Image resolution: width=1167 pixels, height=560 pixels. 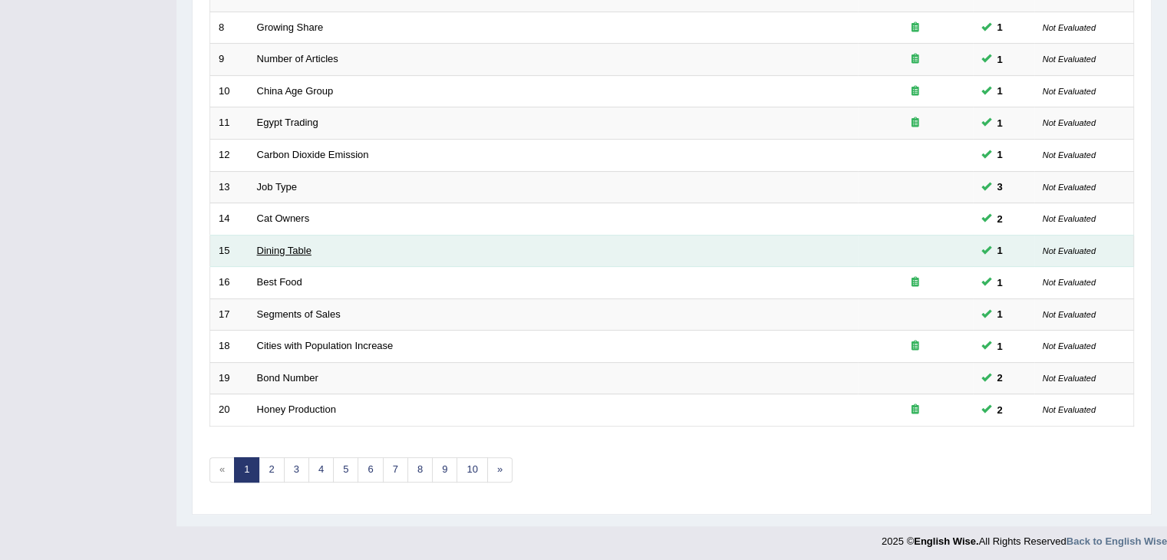 I want to click on a: Segments of Sales, so click(x=299, y=314).